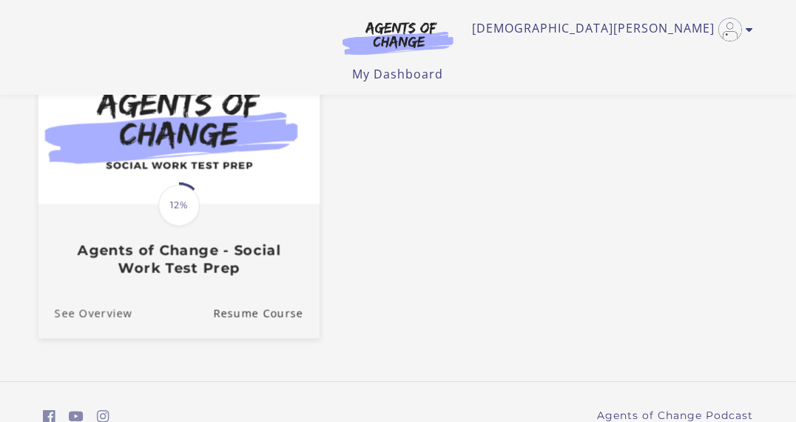 Image resolution: width=796 pixels, height=422 pixels. Describe the element at coordinates (179, 259) in the screenshot. I see `h3: Agents of Change - Social Work Test Prep` at that location.